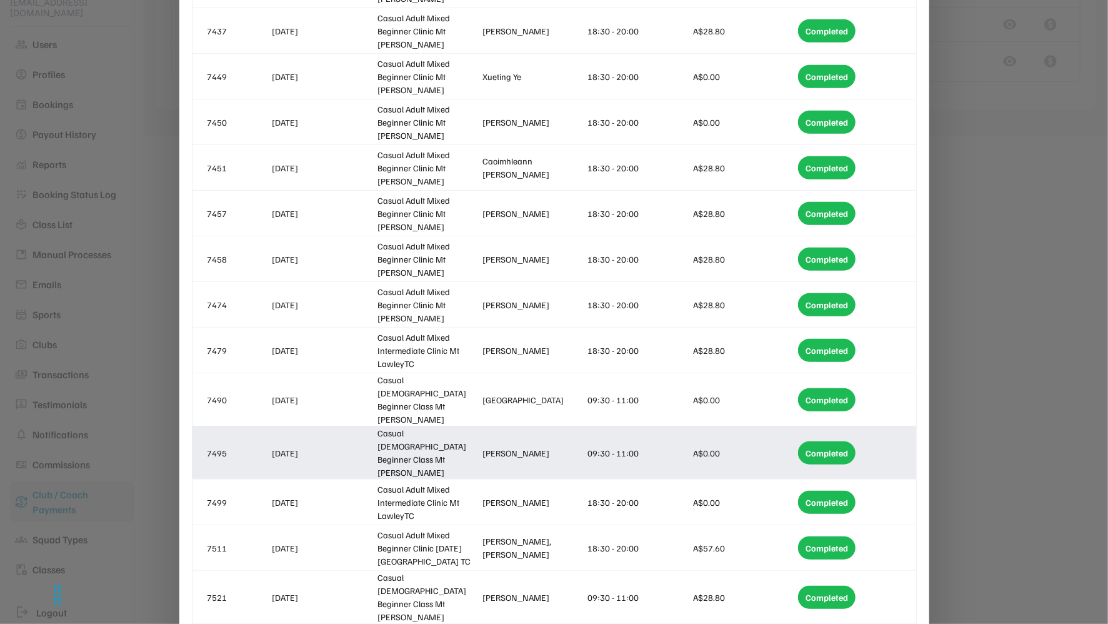 This screenshot has width=1108, height=624. What do you see at coordinates (534, 76) in the screenshot?
I see `div: Xueting Ye` at bounding box center [534, 76].